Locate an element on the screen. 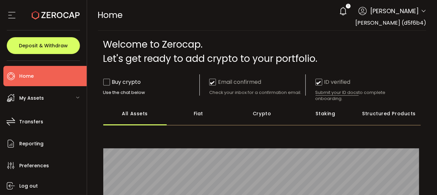 Image resolution: width=437 pixels, height=195 pixels. div: Fiat is located at coordinates (199, 113).